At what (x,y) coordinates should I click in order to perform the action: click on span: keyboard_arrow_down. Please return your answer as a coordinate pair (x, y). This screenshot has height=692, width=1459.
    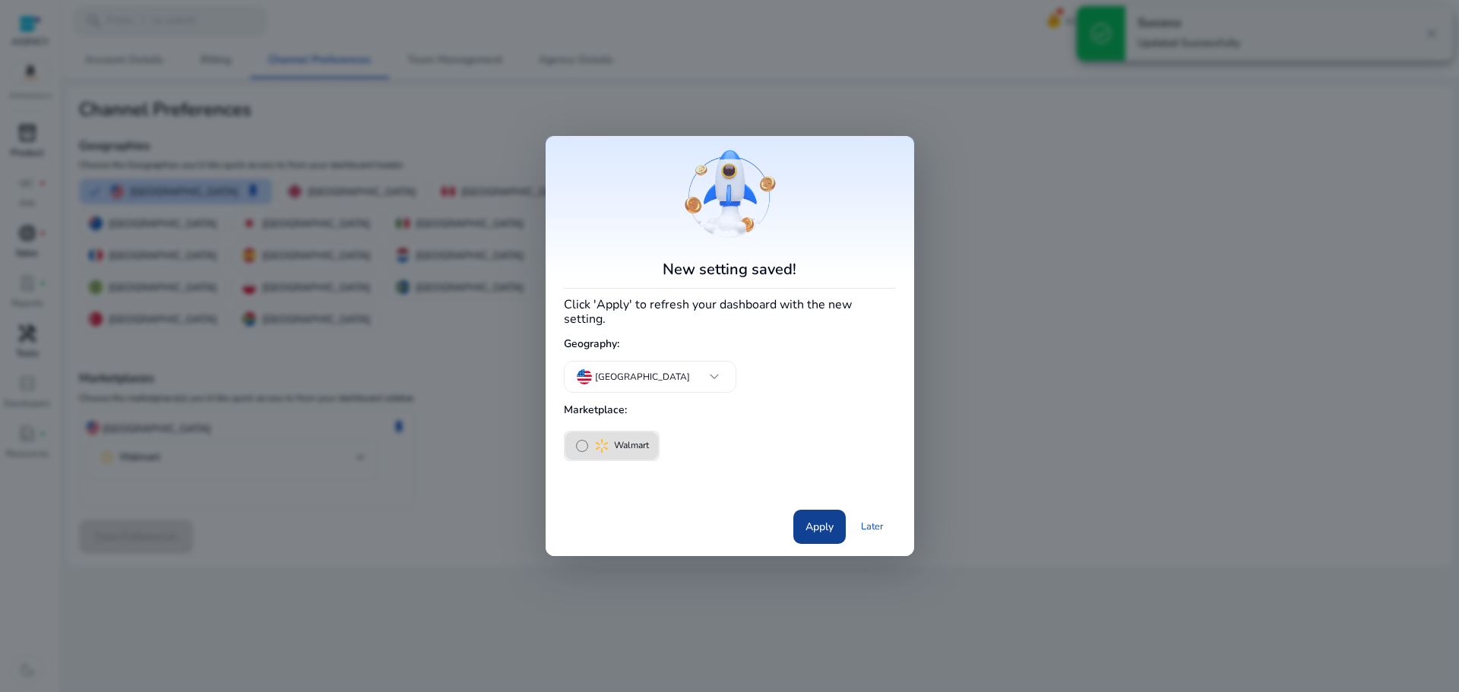
    Looking at the image, I should click on (714, 377).